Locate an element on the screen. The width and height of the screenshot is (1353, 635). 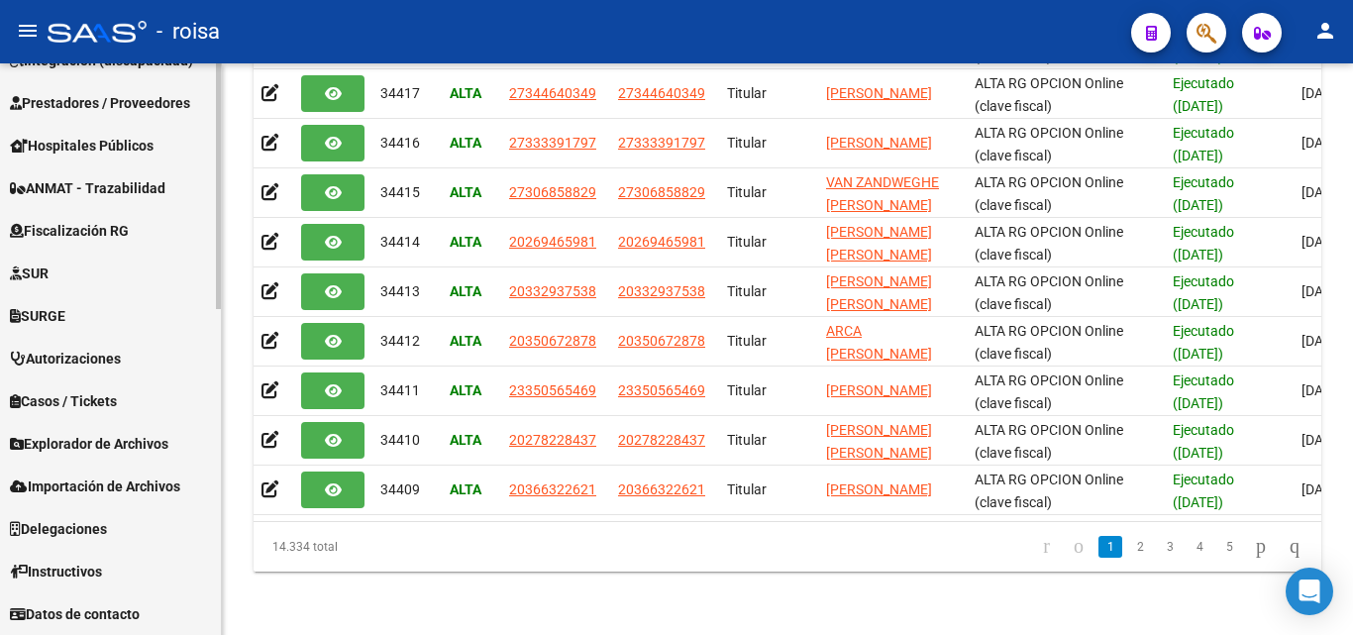
mat-icon: menu is located at coordinates (28, 31).